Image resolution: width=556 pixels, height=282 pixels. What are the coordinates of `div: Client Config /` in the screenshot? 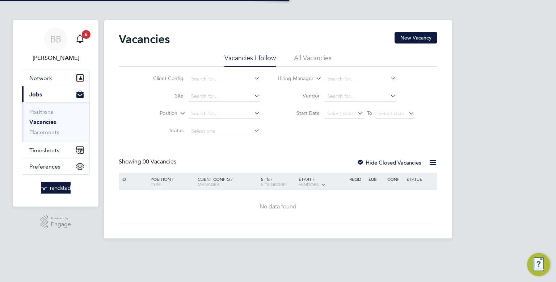 It's located at (227, 181).